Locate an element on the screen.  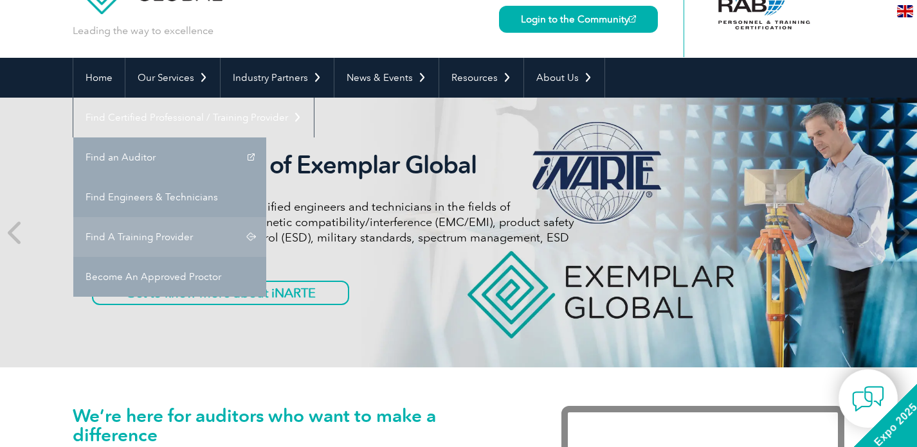
a: Our Services is located at coordinates (172, 78).